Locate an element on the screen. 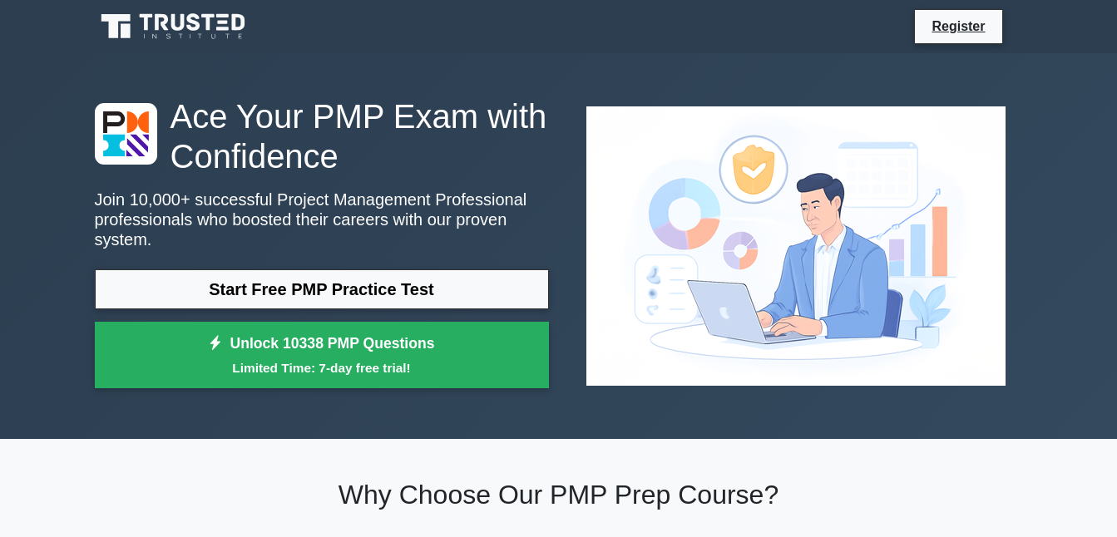 This screenshot has width=1117, height=537. small: Limited Time: 7-day free trial! is located at coordinates (322, 368).